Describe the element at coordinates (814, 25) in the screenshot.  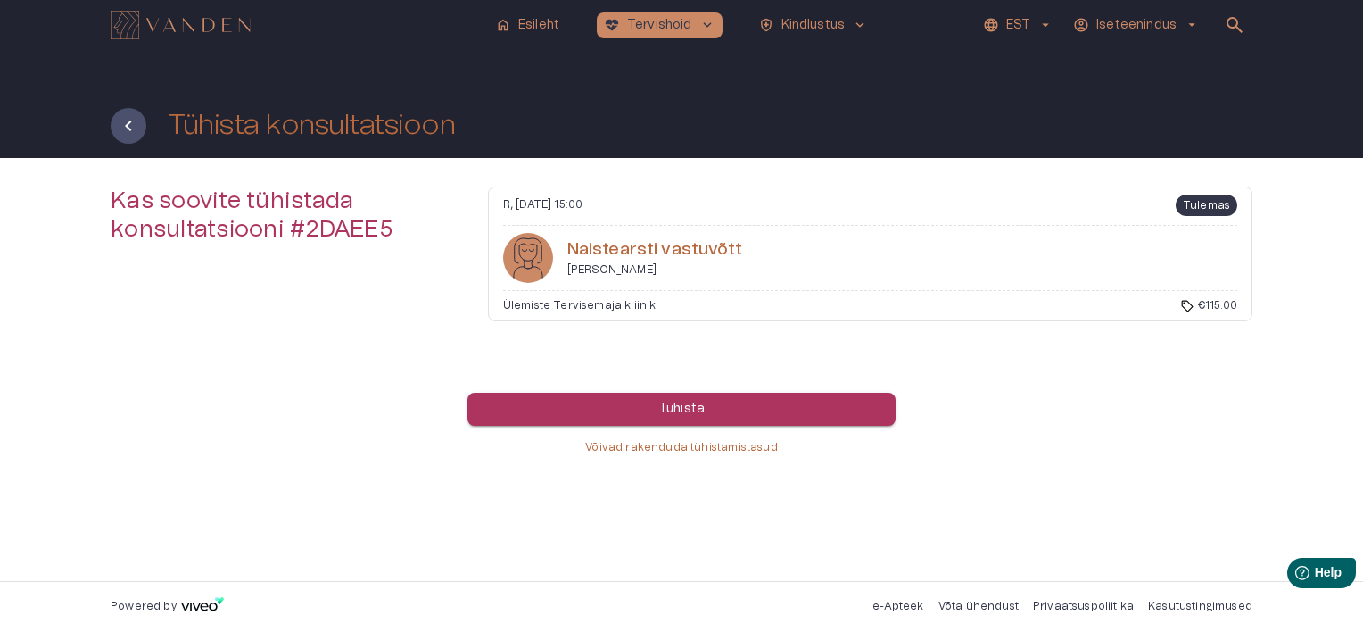
I see `button: health_and_safetyKindlustuskeyboard_arrow_down` at that location.